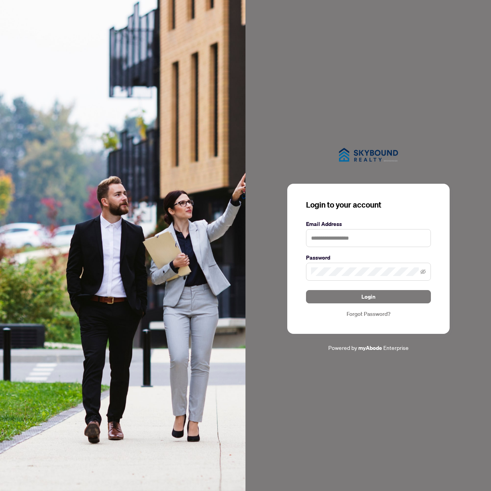  What do you see at coordinates (369, 224) in the screenshot?
I see `label: Email Address` at bounding box center [369, 224].